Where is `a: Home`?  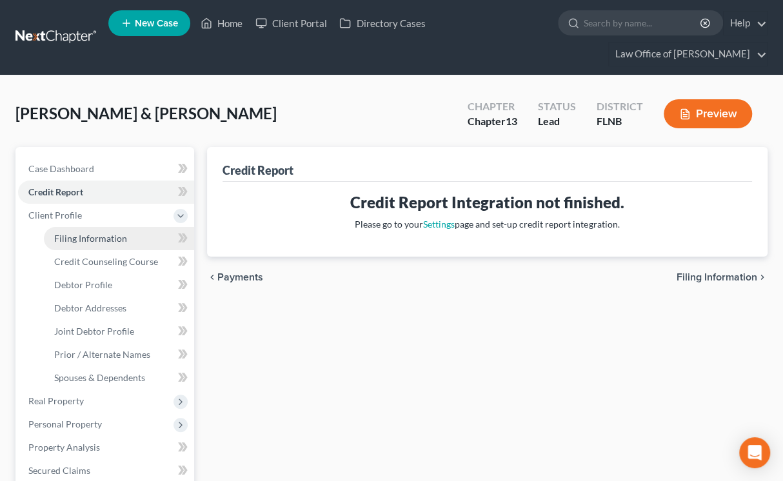 a: Home is located at coordinates (221, 23).